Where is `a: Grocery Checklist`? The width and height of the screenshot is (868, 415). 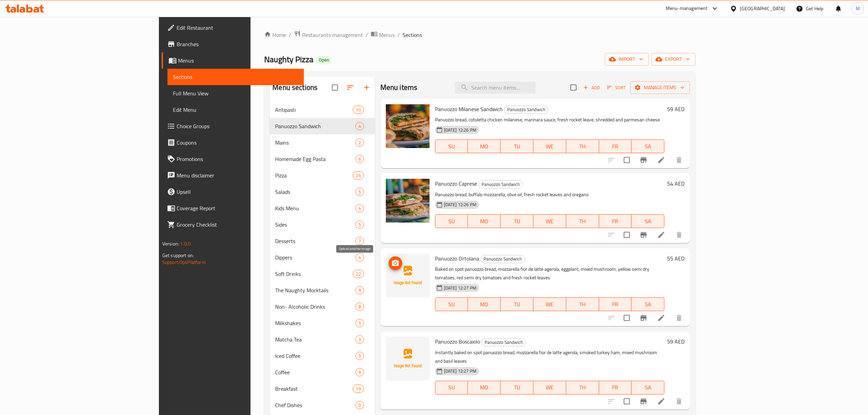 a: Grocery Checklist is located at coordinates (233, 225).